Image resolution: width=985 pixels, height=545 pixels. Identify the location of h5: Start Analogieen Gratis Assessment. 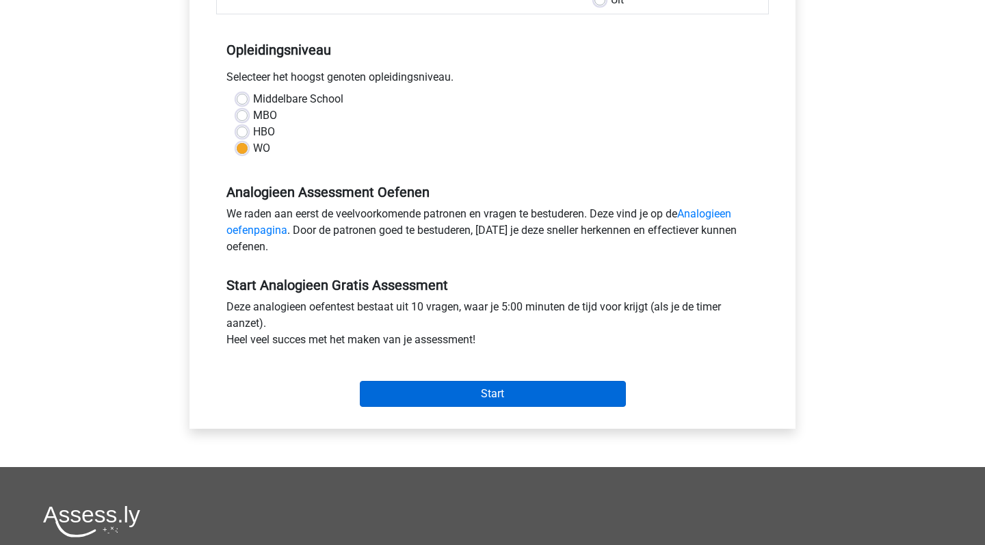
(493, 285).